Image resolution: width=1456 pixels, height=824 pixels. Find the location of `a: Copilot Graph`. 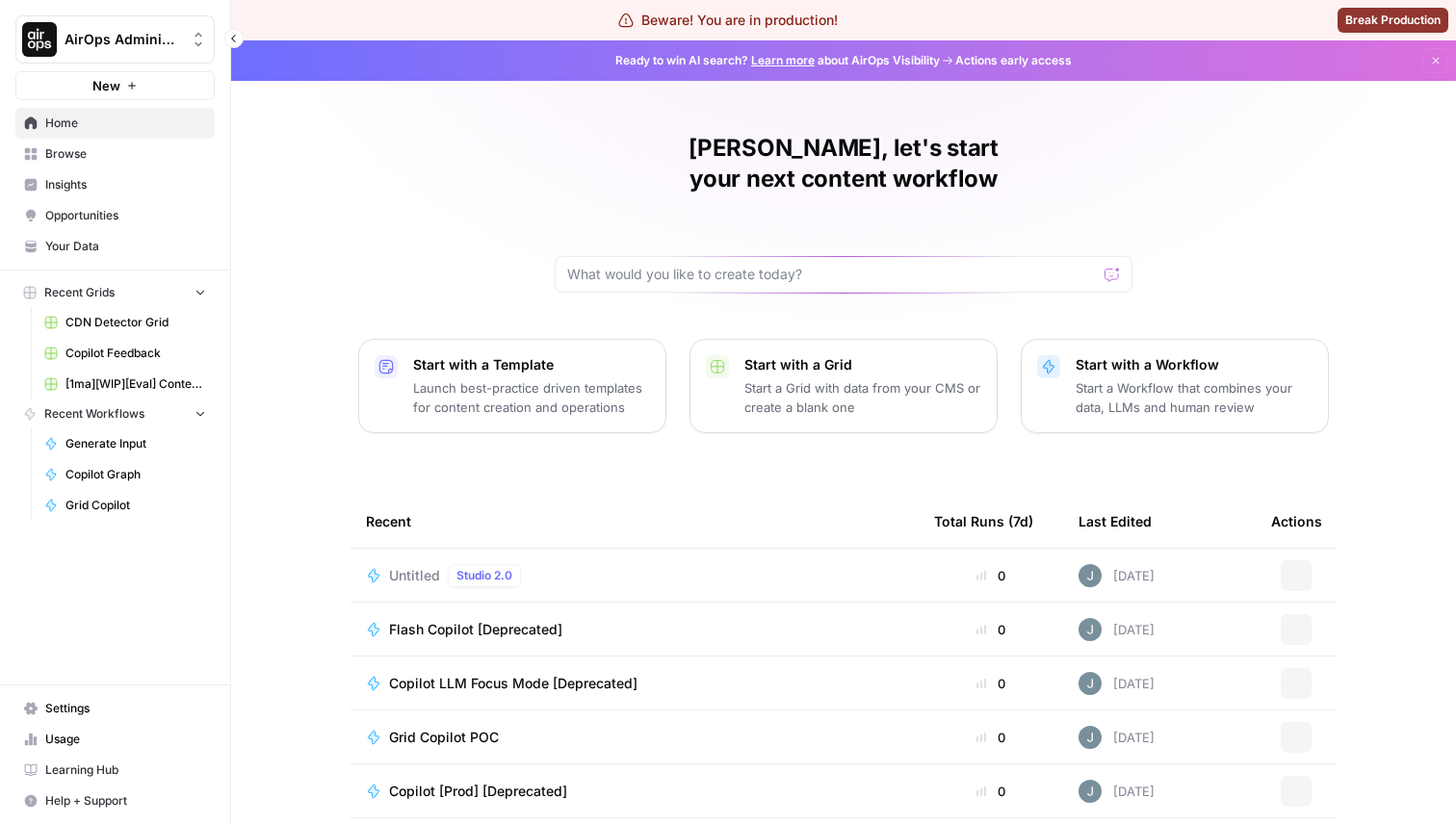

a: Copilot Graph is located at coordinates (125, 475).